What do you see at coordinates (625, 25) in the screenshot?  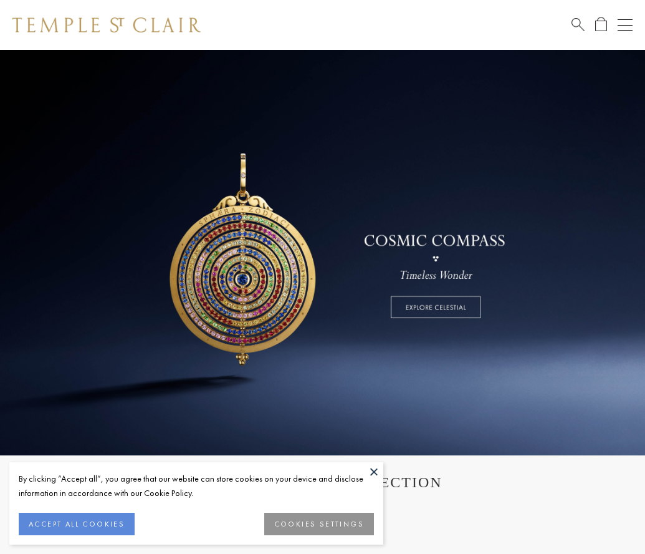 I see `button: Open navigation` at bounding box center [625, 25].